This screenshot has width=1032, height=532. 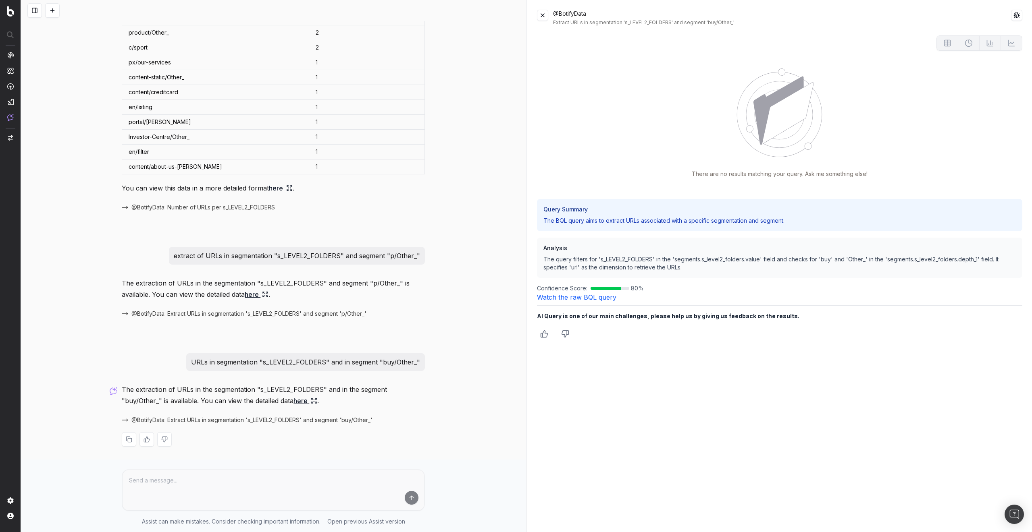 What do you see at coordinates (249, 314) in the screenshot?
I see `span: @BotifyData: Extract URLs in segmentation 's_LEVEL2_FOLDERS' and segment 'p/Other_'` at bounding box center [249, 314].